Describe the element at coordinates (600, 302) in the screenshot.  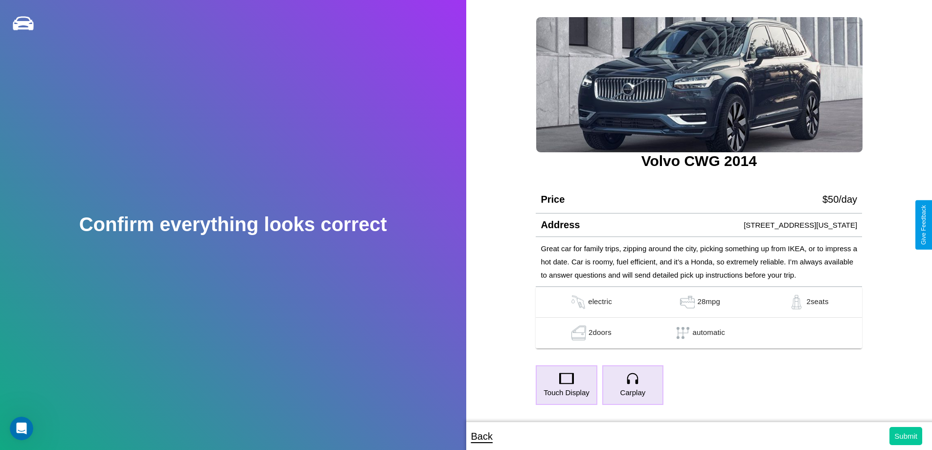
I see `p: electric` at that location.